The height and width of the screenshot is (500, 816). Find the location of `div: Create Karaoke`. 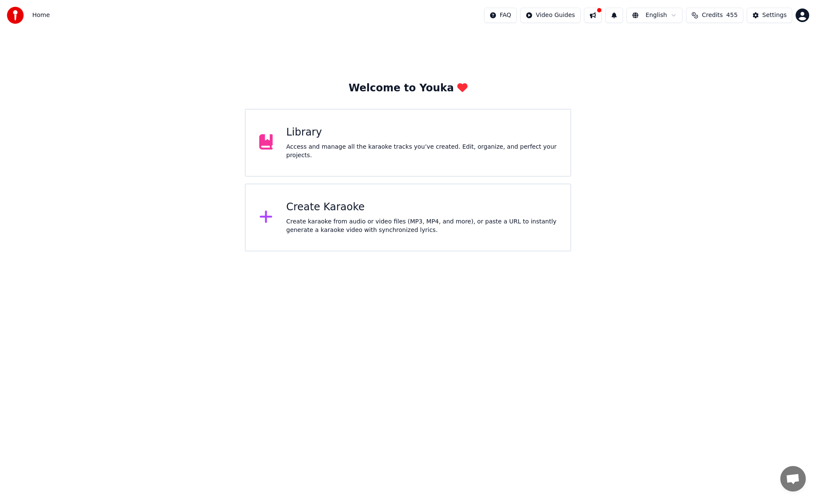

div: Create Karaoke is located at coordinates (421, 207).